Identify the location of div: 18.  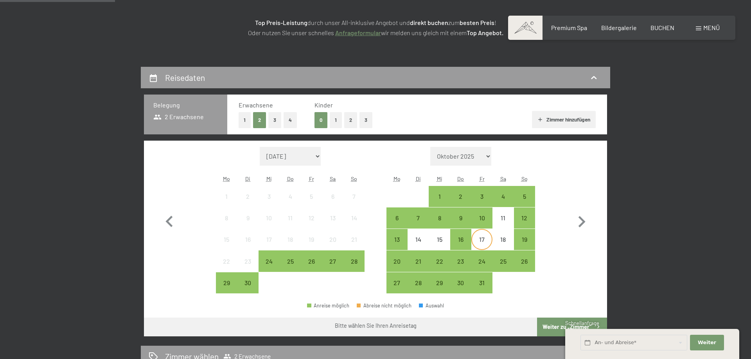
(290, 246).